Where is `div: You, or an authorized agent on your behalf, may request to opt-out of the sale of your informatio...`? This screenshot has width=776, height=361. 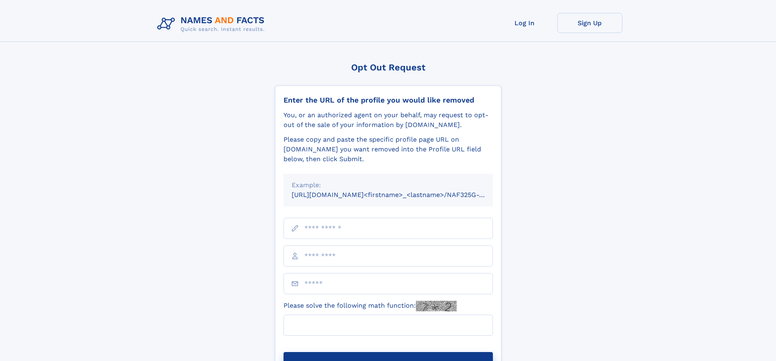
div: You, or an authorized agent on your behalf, may request to opt-out of the sale of your informatio... is located at coordinates (388, 120).